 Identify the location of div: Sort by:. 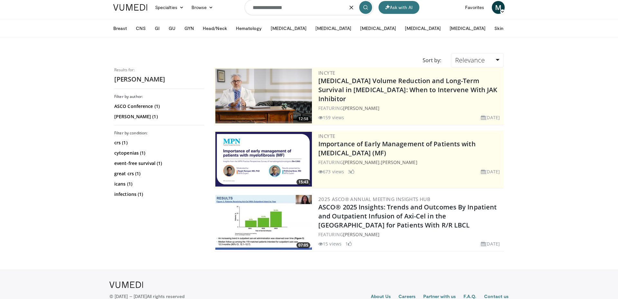
(432, 60).